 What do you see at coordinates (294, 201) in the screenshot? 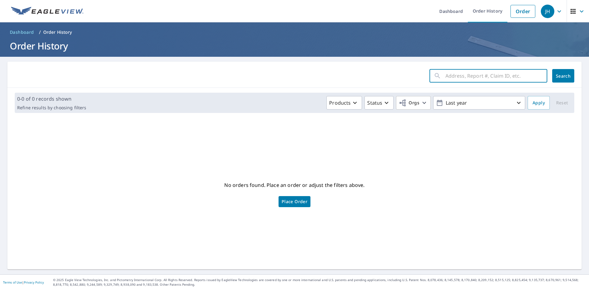
I see `a: Place Order` at bounding box center [294, 201].